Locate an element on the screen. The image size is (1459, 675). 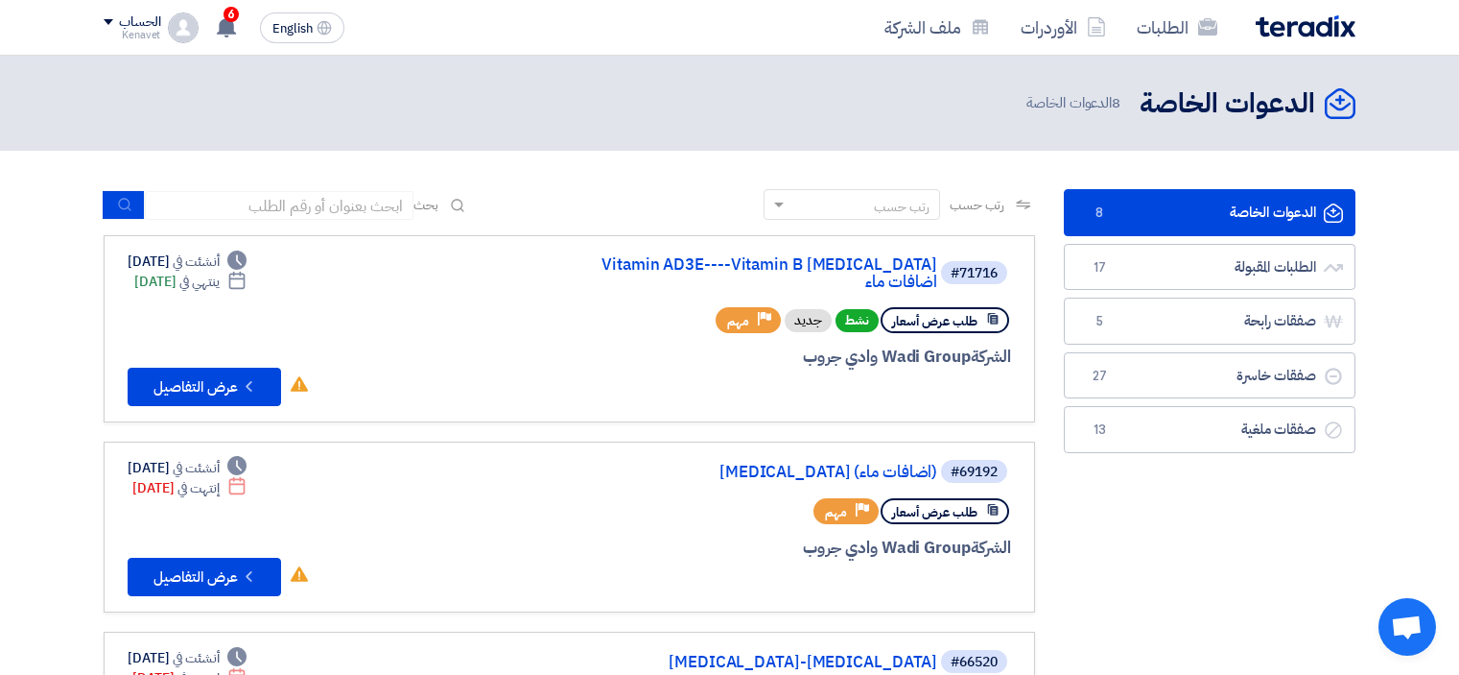
div: جديد is located at coordinates (808, 320).